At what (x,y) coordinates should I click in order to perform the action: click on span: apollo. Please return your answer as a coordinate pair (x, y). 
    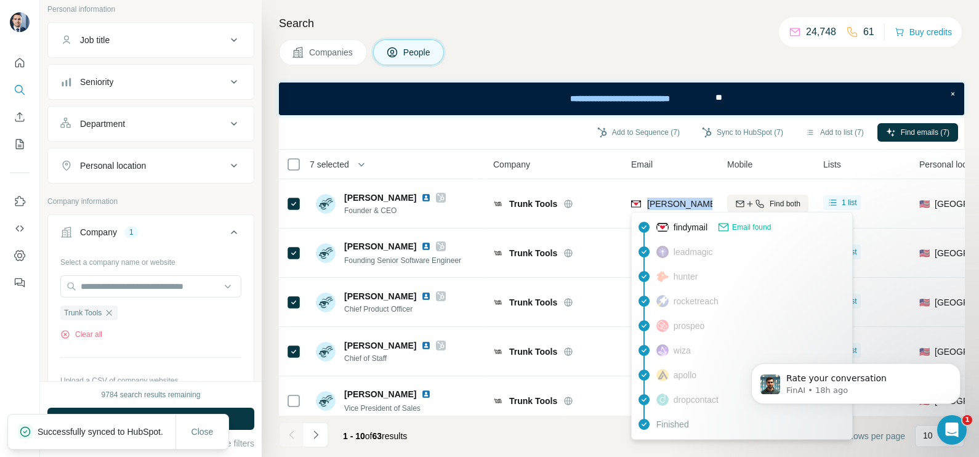
    Looking at the image, I should click on (685, 375).